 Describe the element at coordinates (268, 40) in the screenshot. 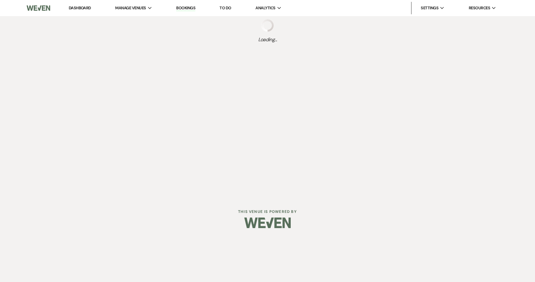

I see `span: Loading...` at that location.